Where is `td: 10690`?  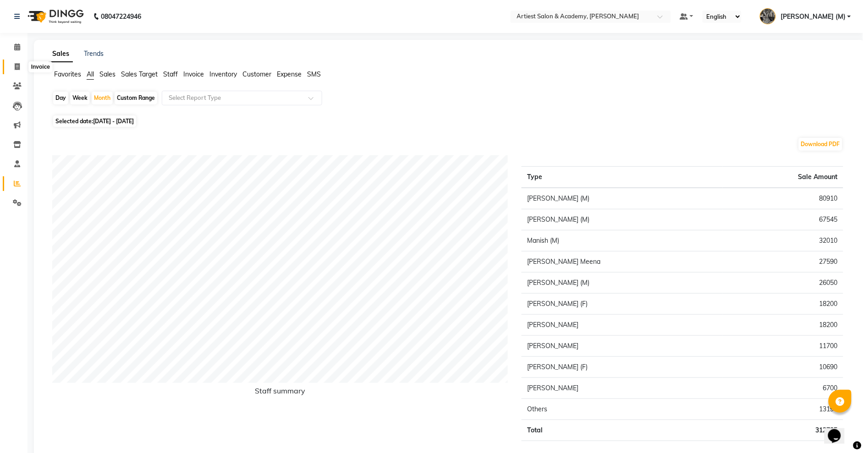 td: 10690 is located at coordinates (783, 368).